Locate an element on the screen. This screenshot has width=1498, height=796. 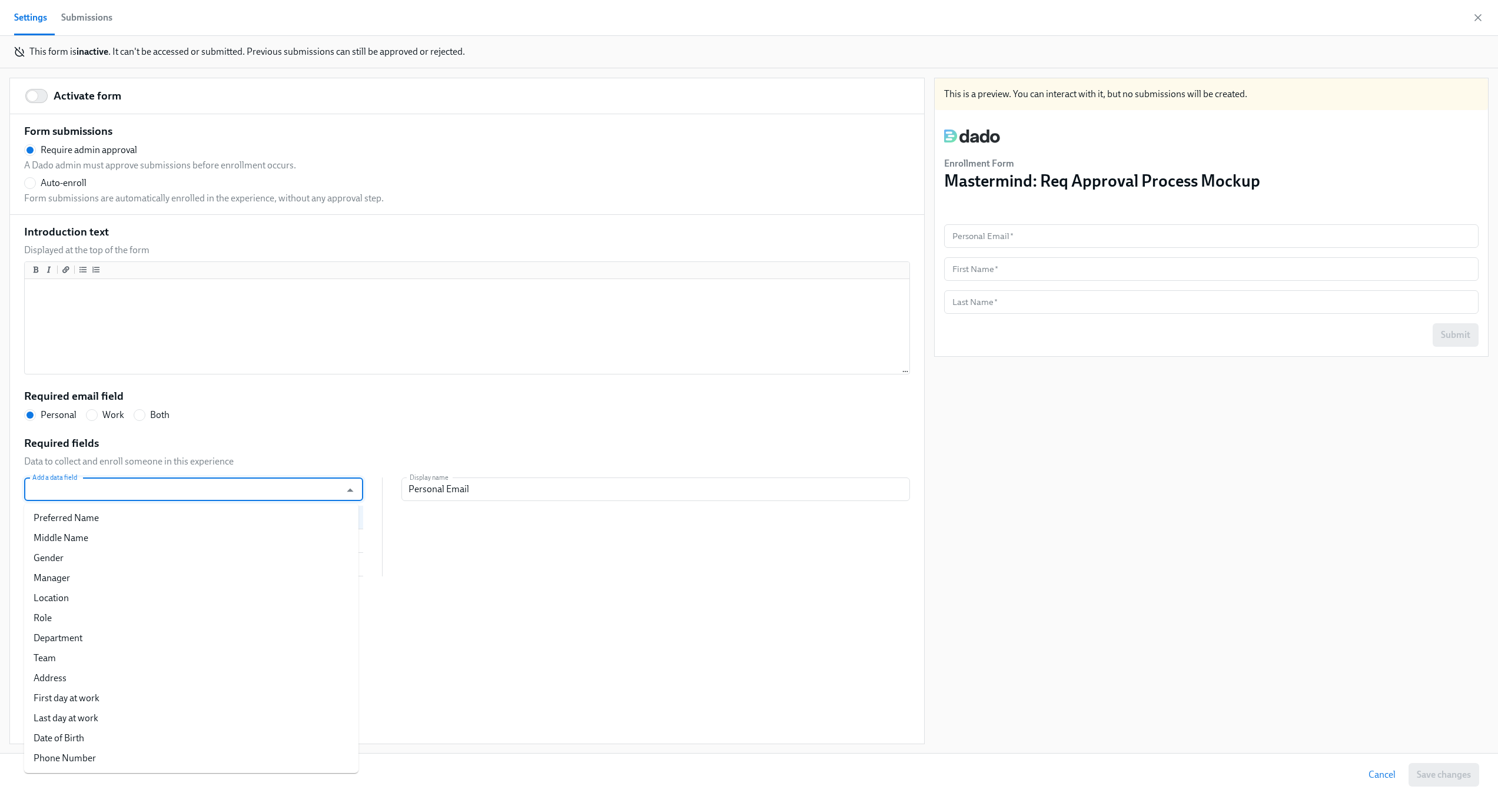
li: Address is located at coordinates (191, 678).